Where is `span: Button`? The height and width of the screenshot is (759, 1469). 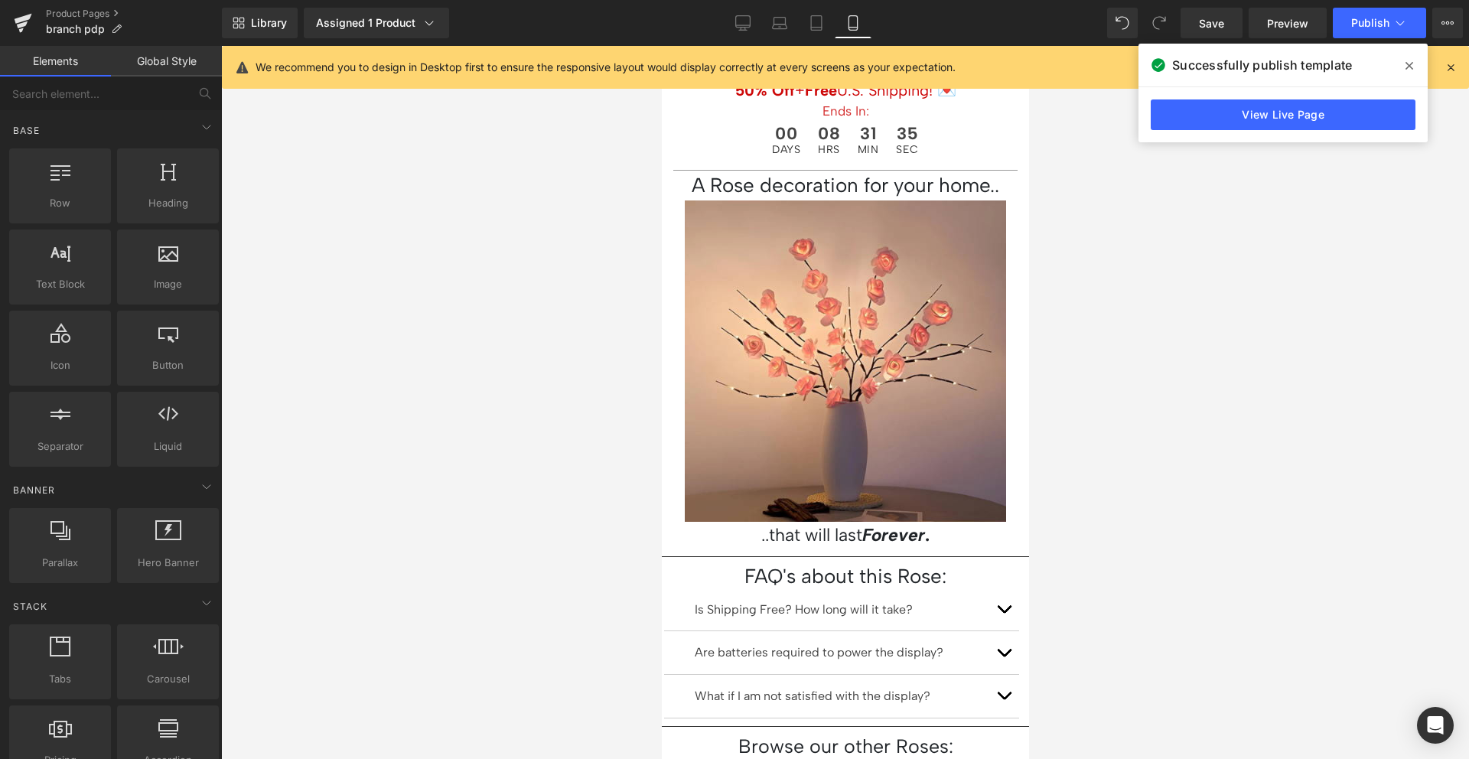
span: Button is located at coordinates (168, 365).